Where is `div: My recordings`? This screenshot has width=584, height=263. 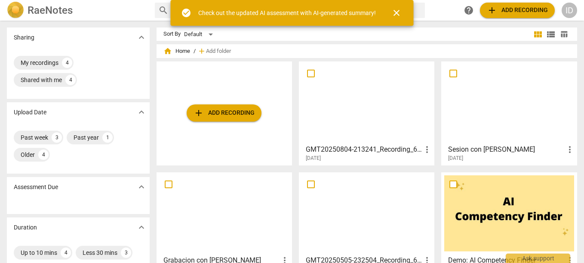
div: My recordings is located at coordinates (40, 63).